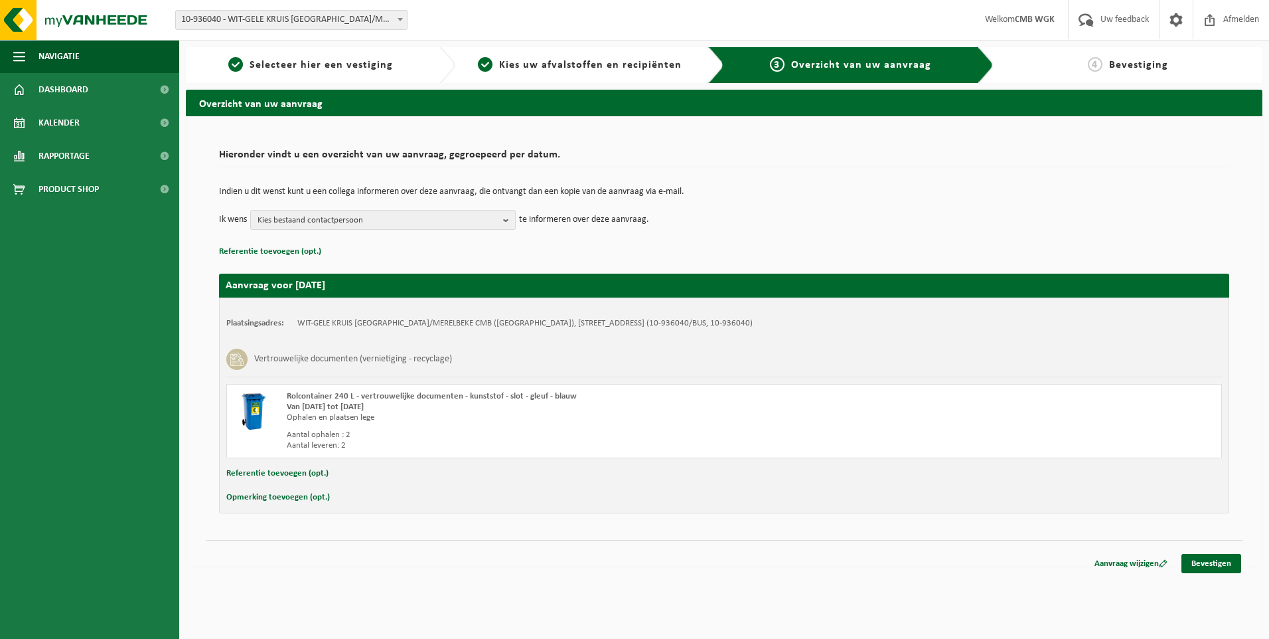 Image resolution: width=1269 pixels, height=639 pixels. Describe the element at coordinates (861, 65) in the screenshot. I see `span: Overzicht van uw aanvraag` at that location.